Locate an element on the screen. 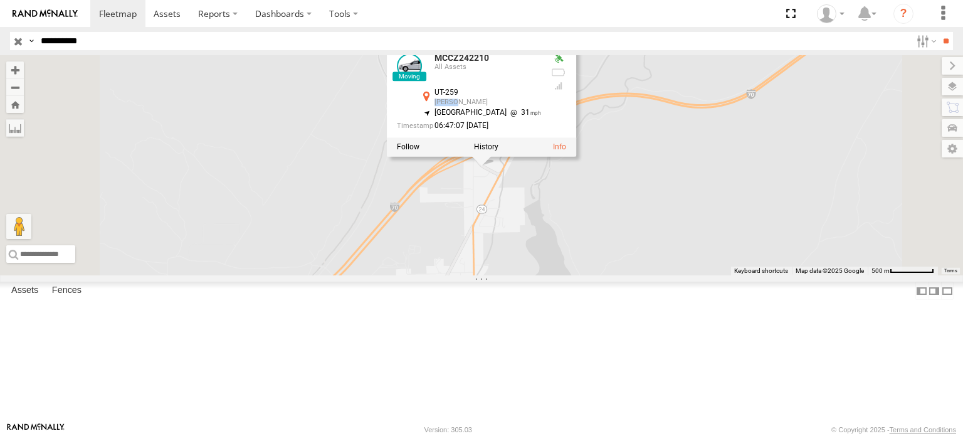 Image resolution: width=963 pixels, height=436 pixels. div: UT-259 is located at coordinates (488, 93).